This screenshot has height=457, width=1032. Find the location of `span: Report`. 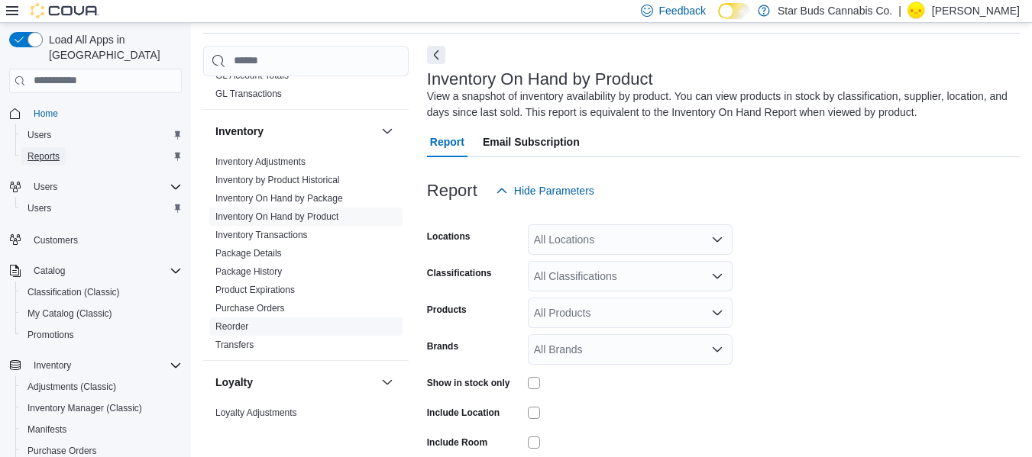

span: Report is located at coordinates (447, 142).